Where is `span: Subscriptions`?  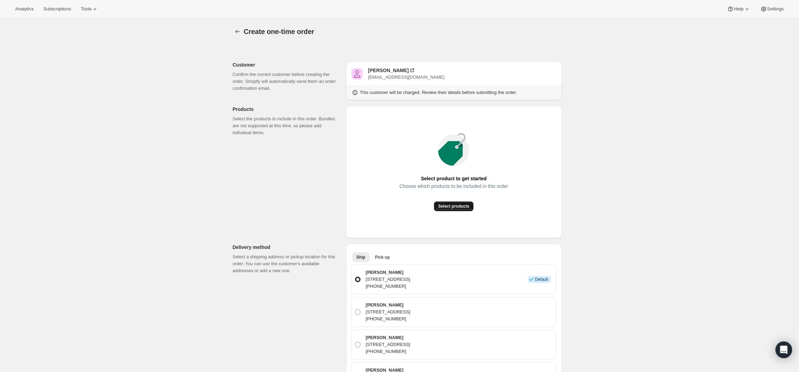 span: Subscriptions is located at coordinates (57, 9).